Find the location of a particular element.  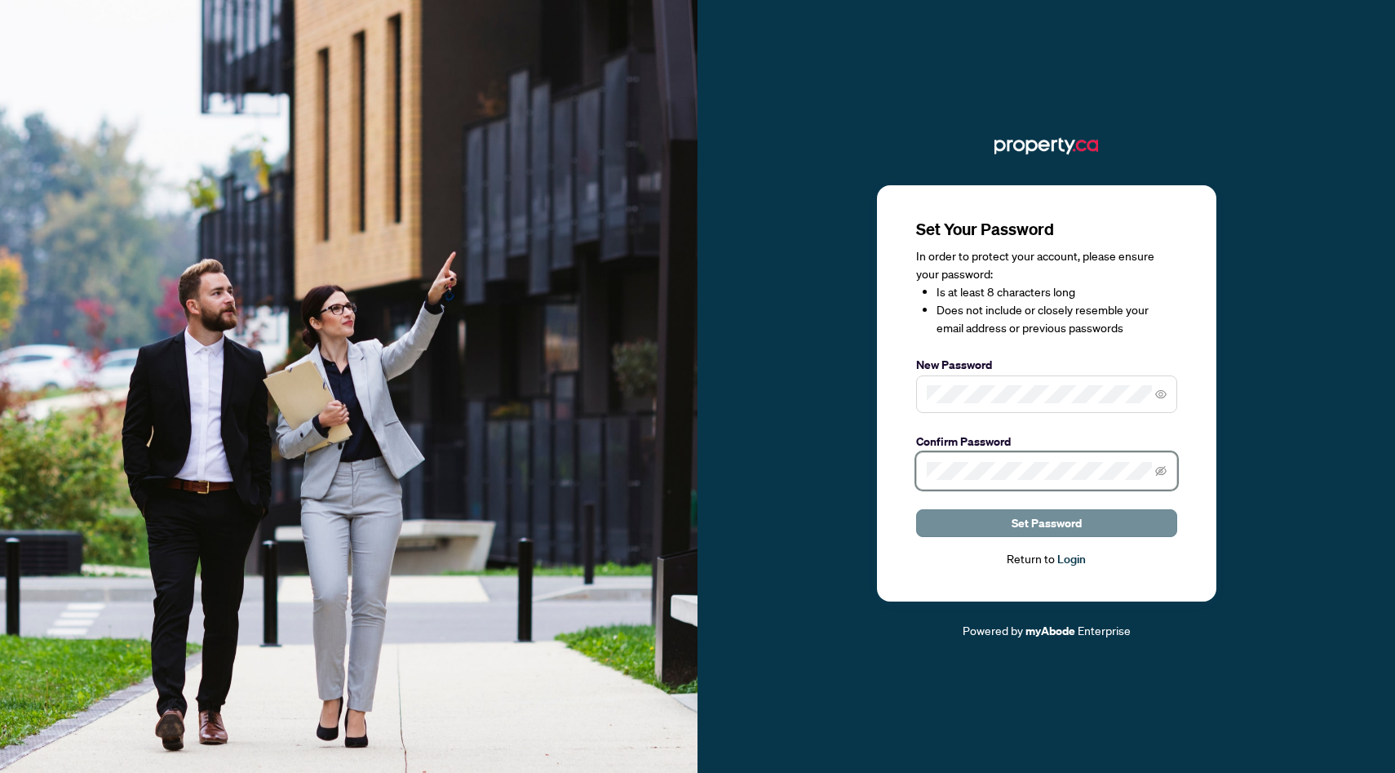

img: ma-logo is located at coordinates (1046, 146).